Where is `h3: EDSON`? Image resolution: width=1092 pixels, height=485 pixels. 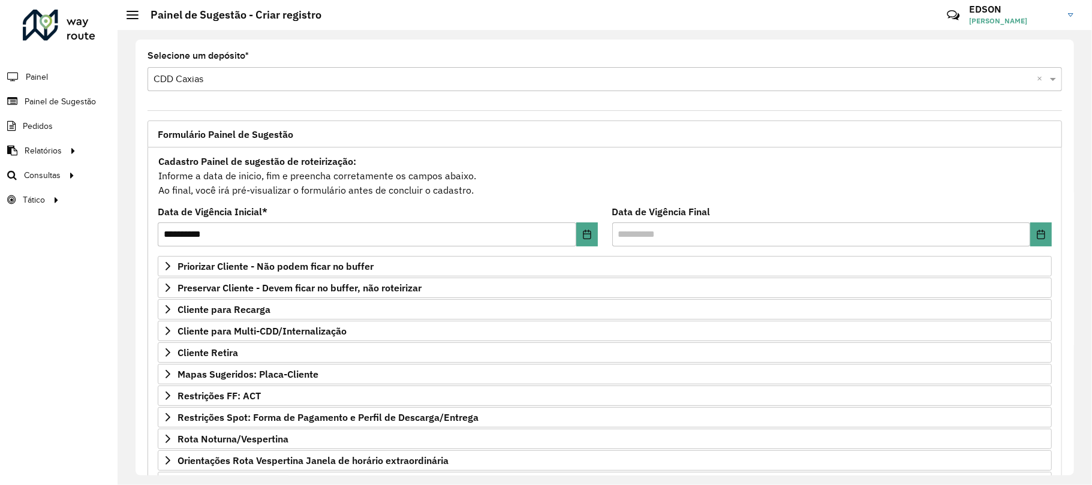 h3: EDSON is located at coordinates (1014, 9).